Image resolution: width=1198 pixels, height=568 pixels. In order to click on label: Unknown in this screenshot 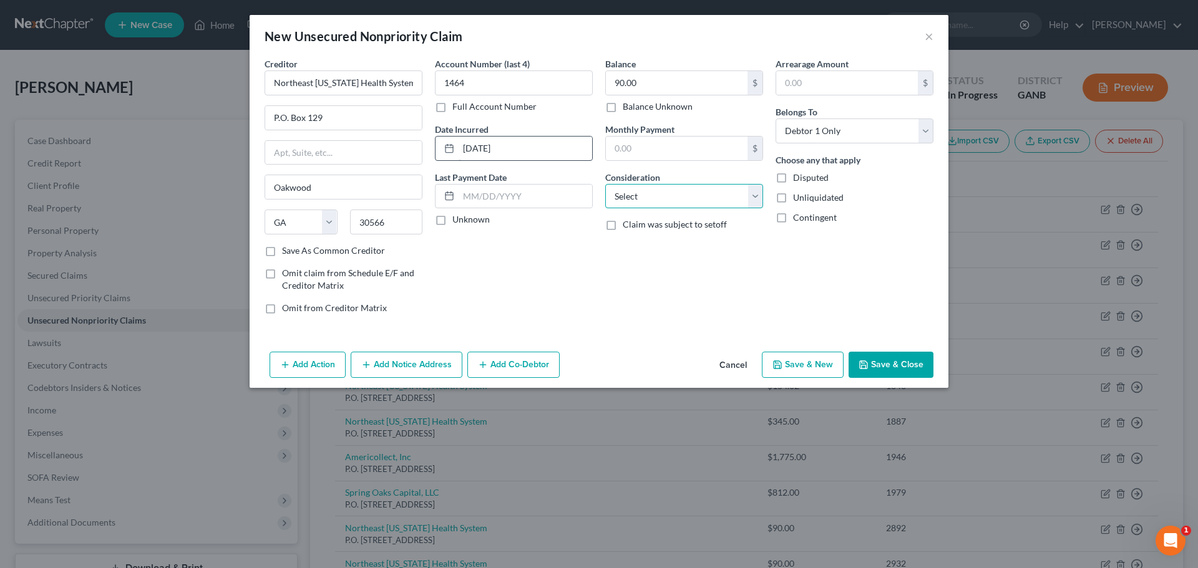, I will do `click(471, 220)`.